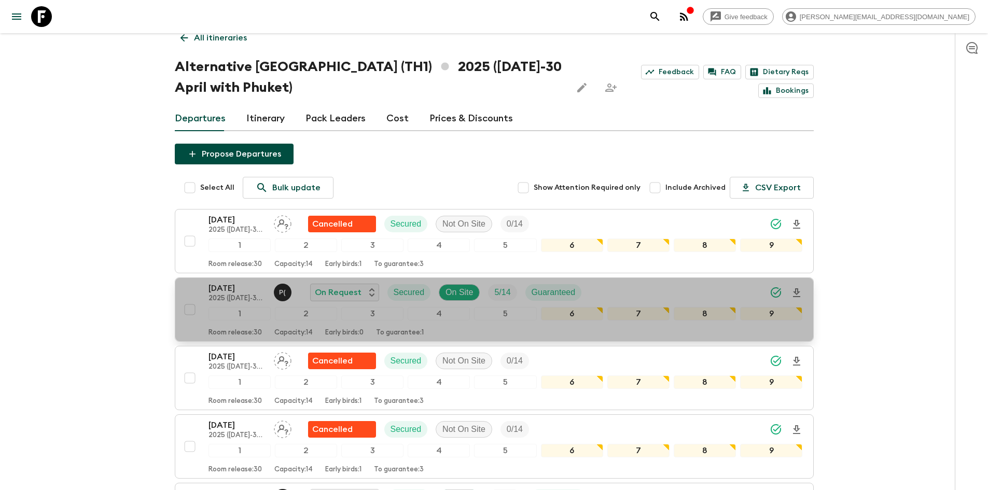 This screenshot has height=490, width=988. I want to click on span: Select All, so click(217, 188).